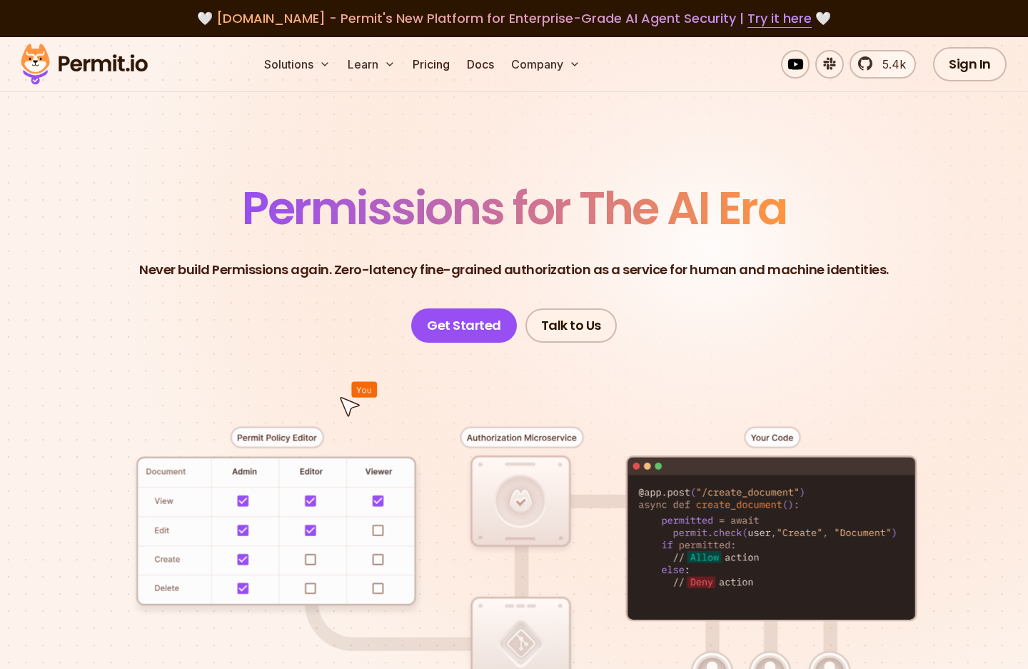 This screenshot has width=1028, height=669. Describe the element at coordinates (431, 64) in the screenshot. I see `a: Pricing` at that location.